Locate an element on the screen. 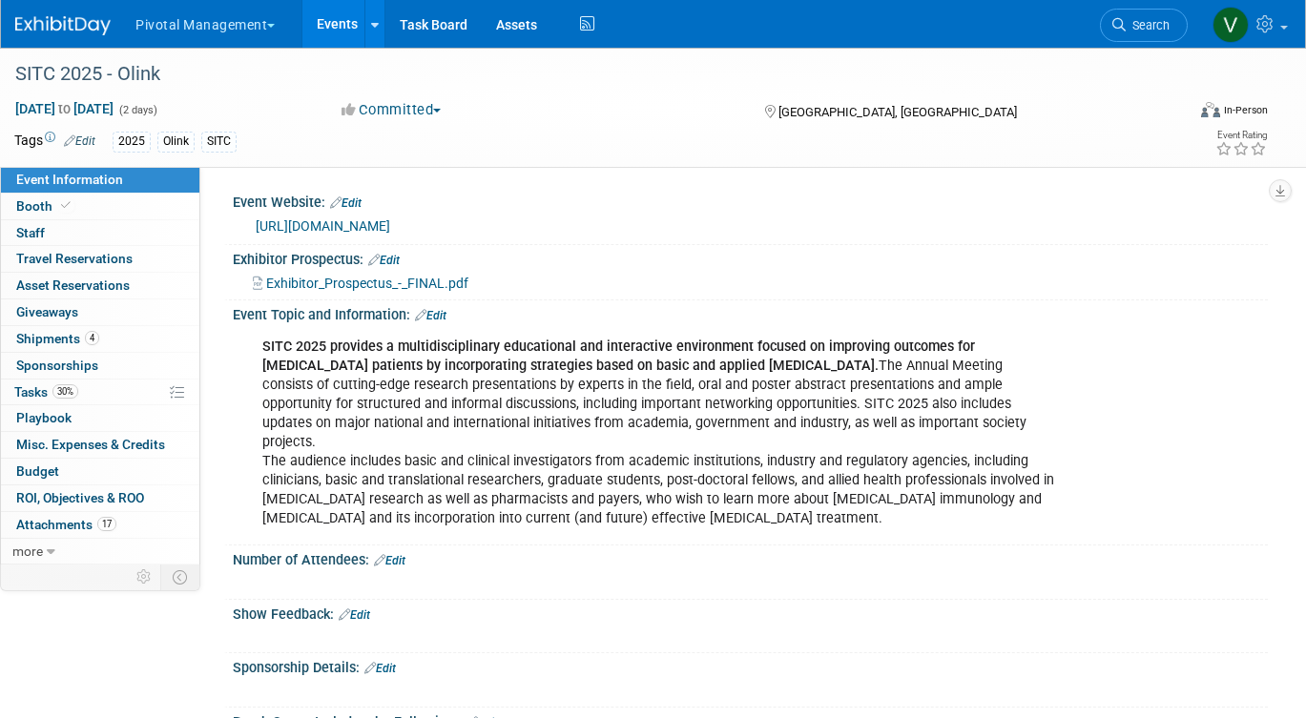 This screenshot has width=1306, height=718. div: Show Feedback: is located at coordinates (750, 613).